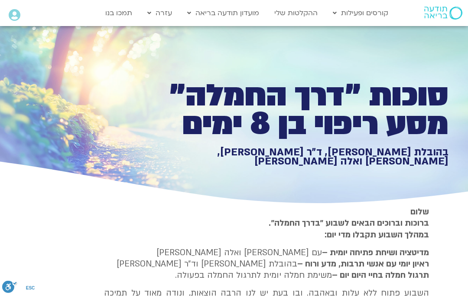 Image resolution: width=468 pixels, height=296 pixels. What do you see at coordinates (376, 252) in the screenshot?
I see `strong: מדיטציה ושיחת פתיחה יומית –` at bounding box center [376, 252].